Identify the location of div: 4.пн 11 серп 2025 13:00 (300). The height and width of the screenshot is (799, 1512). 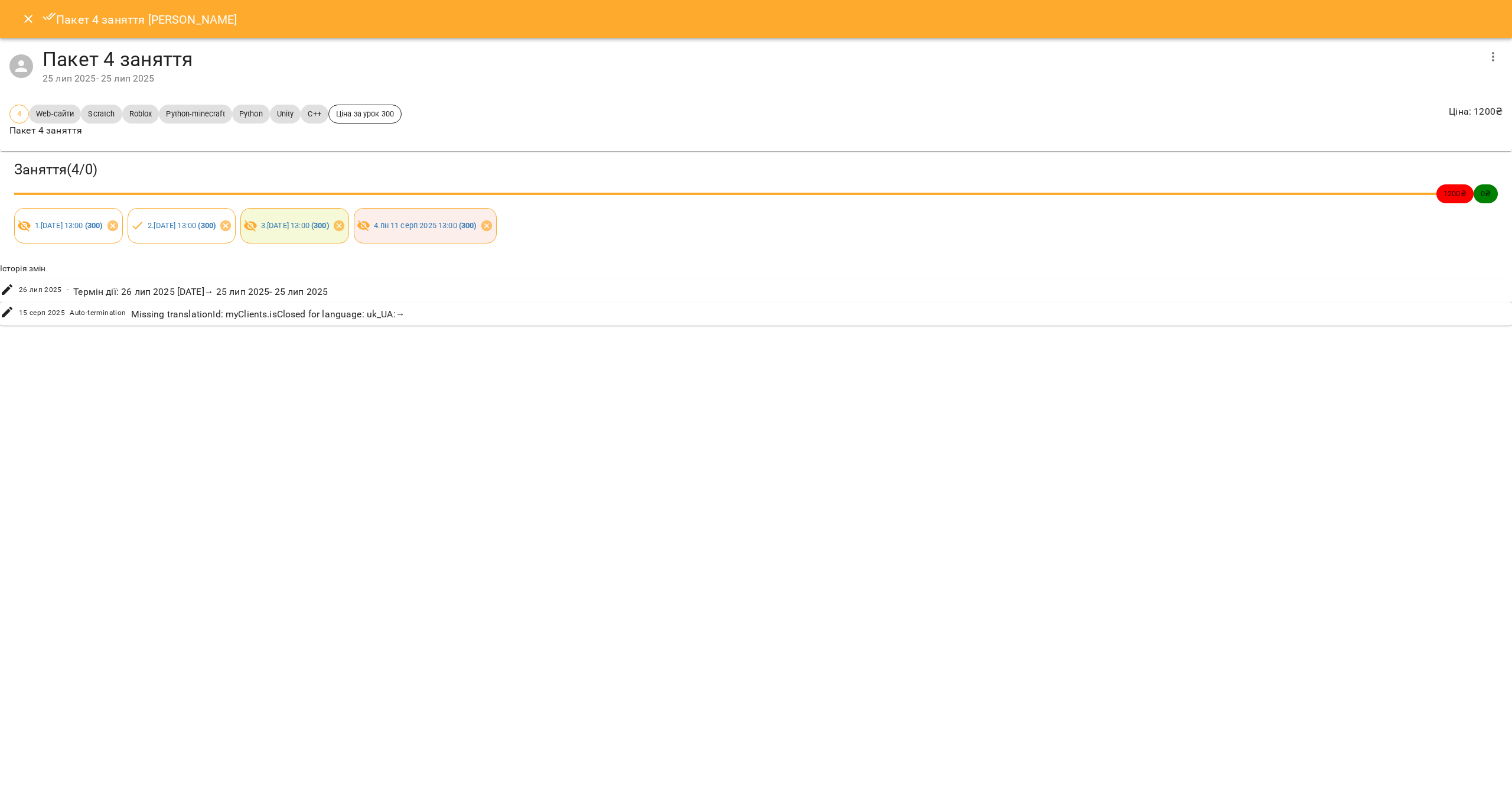
(426, 226).